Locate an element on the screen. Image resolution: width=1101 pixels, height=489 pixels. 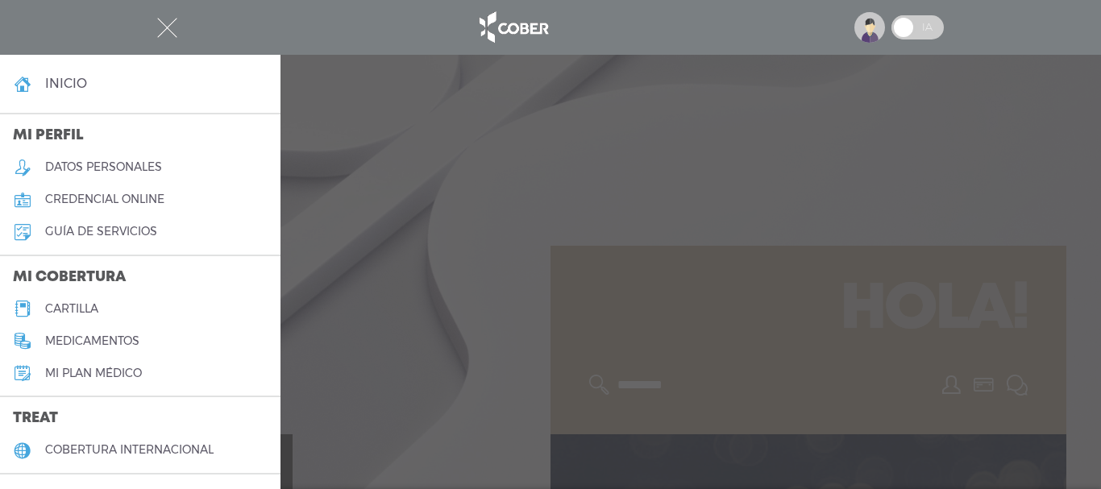
h4: inicio is located at coordinates (66, 83).